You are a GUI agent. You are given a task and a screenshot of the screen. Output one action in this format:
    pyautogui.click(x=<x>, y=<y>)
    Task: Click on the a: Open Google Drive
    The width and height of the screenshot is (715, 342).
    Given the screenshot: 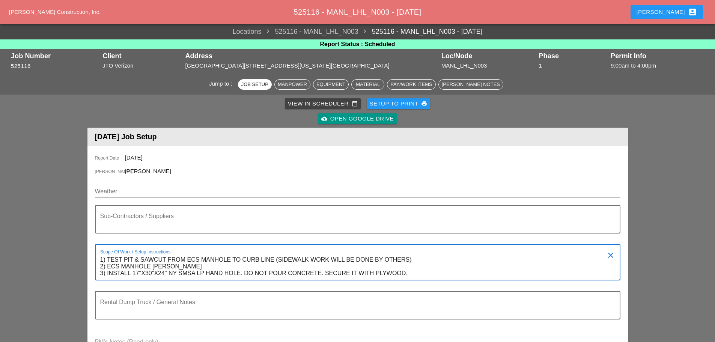 What is the action you would take?
    pyautogui.click(x=357, y=119)
    